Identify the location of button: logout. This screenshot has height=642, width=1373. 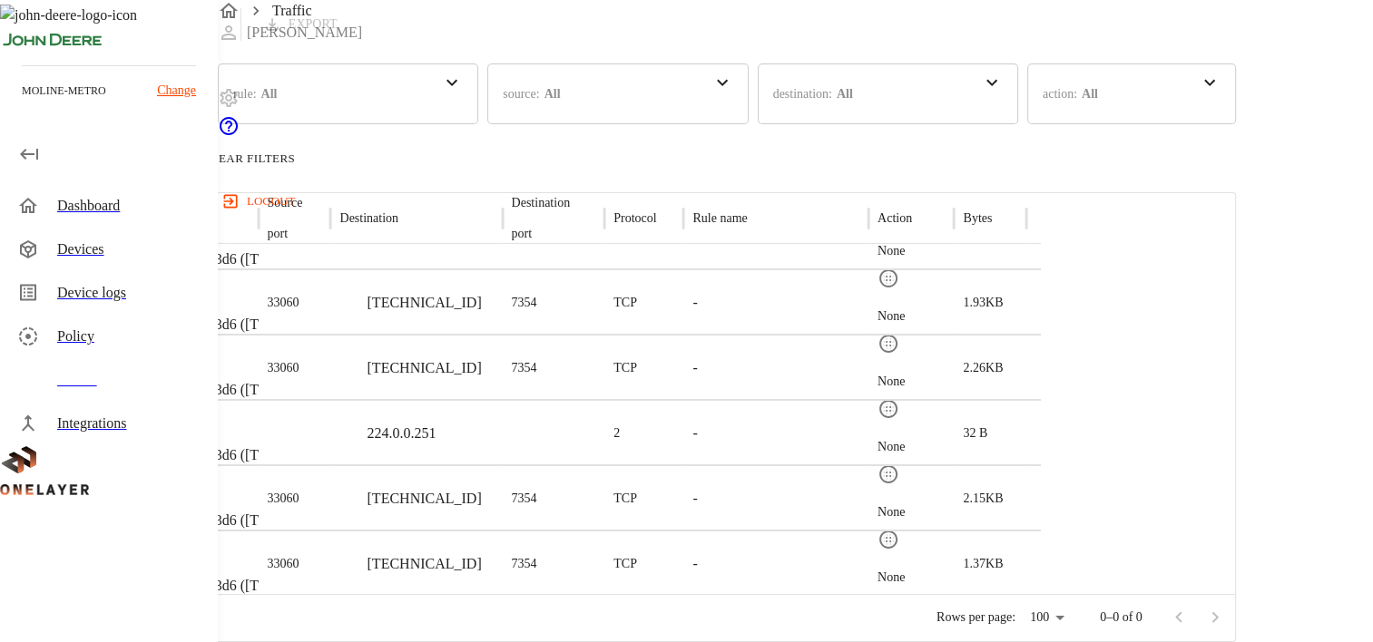
(259, 201).